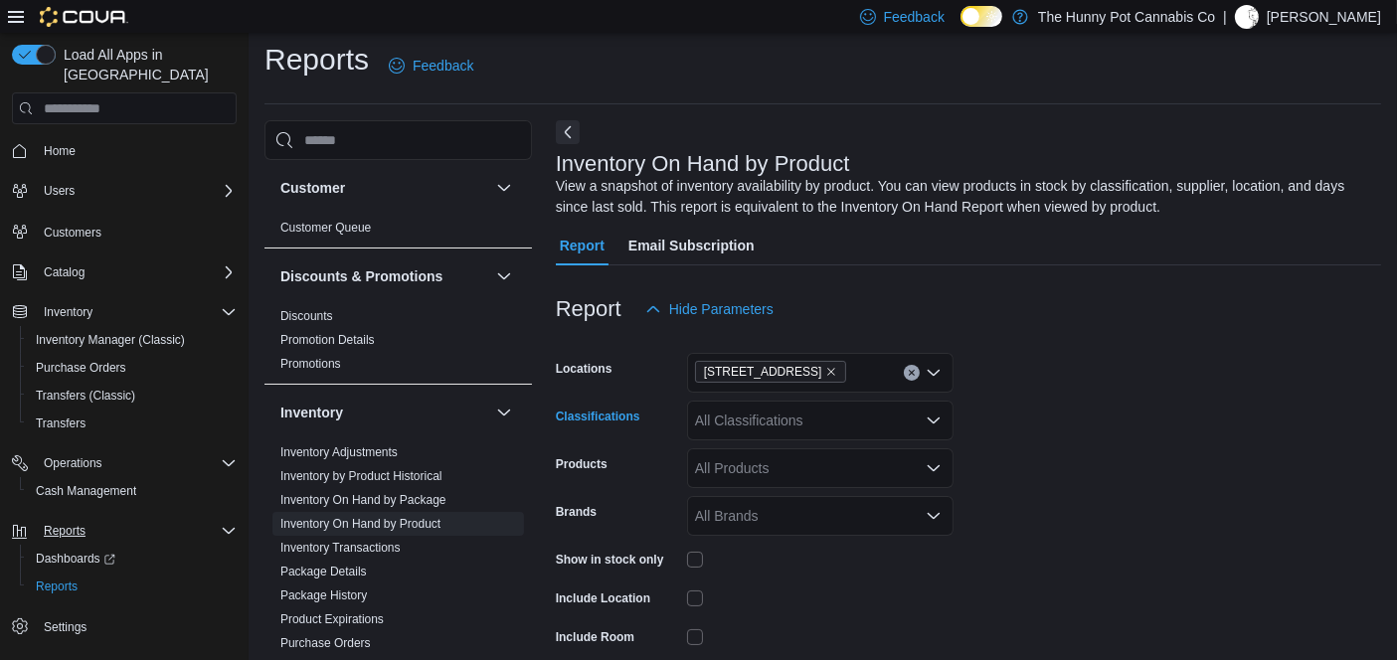  Describe the element at coordinates (360, 524) in the screenshot. I see `span: Inventory On Hand by Product` at that location.